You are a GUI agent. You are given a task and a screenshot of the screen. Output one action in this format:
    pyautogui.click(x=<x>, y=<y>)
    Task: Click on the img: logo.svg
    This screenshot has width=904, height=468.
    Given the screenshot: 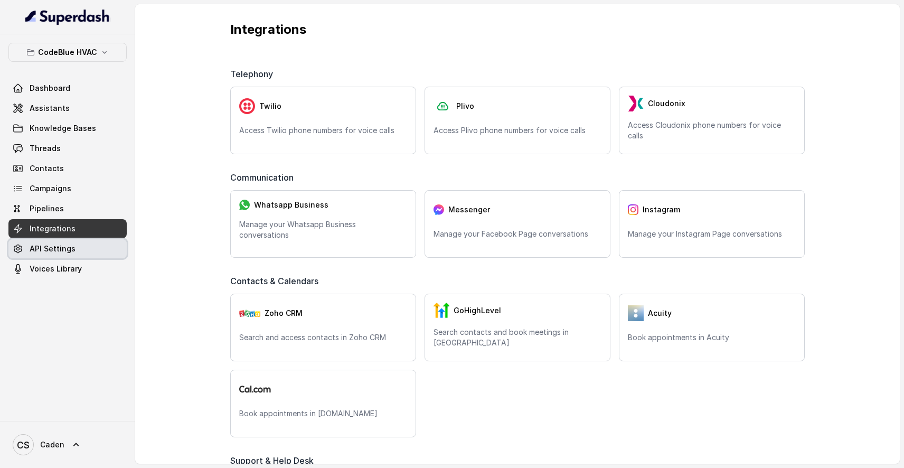 What is the action you would take?
    pyautogui.click(x=255, y=389)
    